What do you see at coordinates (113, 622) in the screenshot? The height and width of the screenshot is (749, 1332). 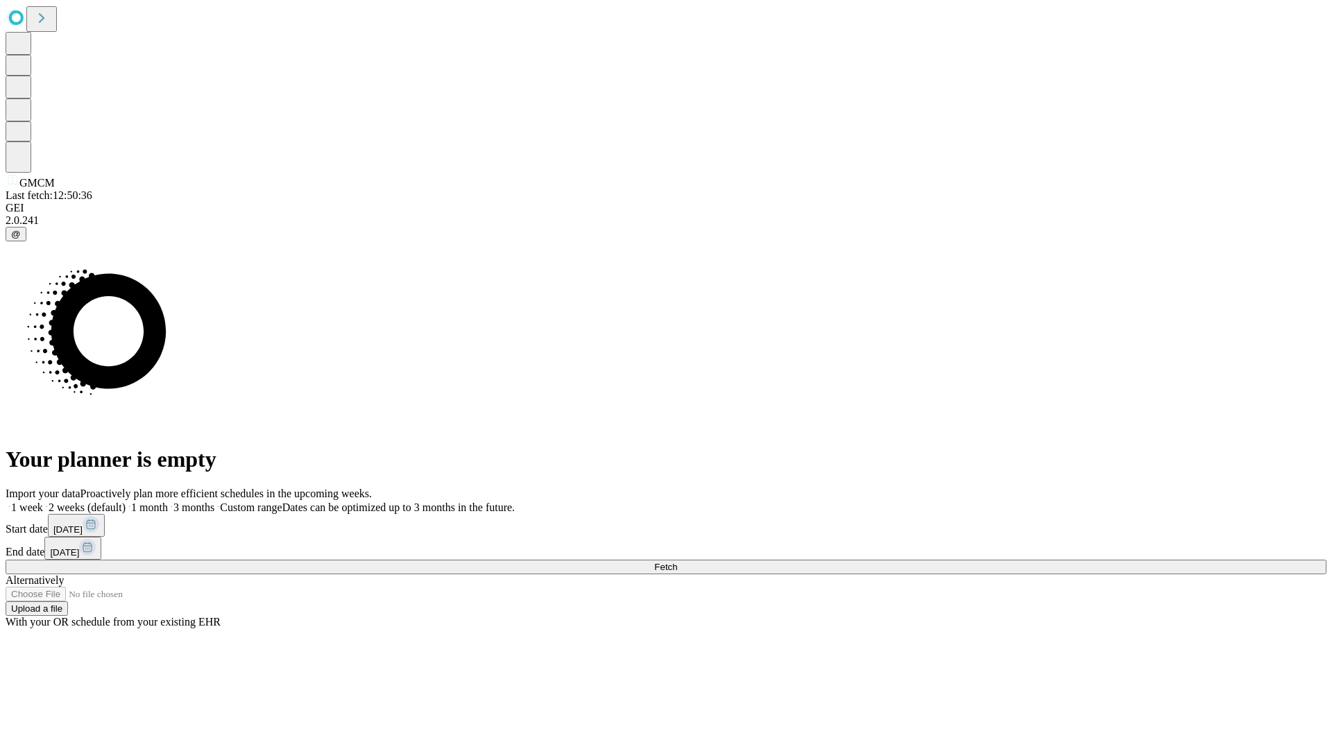 I see `span: With your OR schedule from your existing EHR` at bounding box center [113, 622].